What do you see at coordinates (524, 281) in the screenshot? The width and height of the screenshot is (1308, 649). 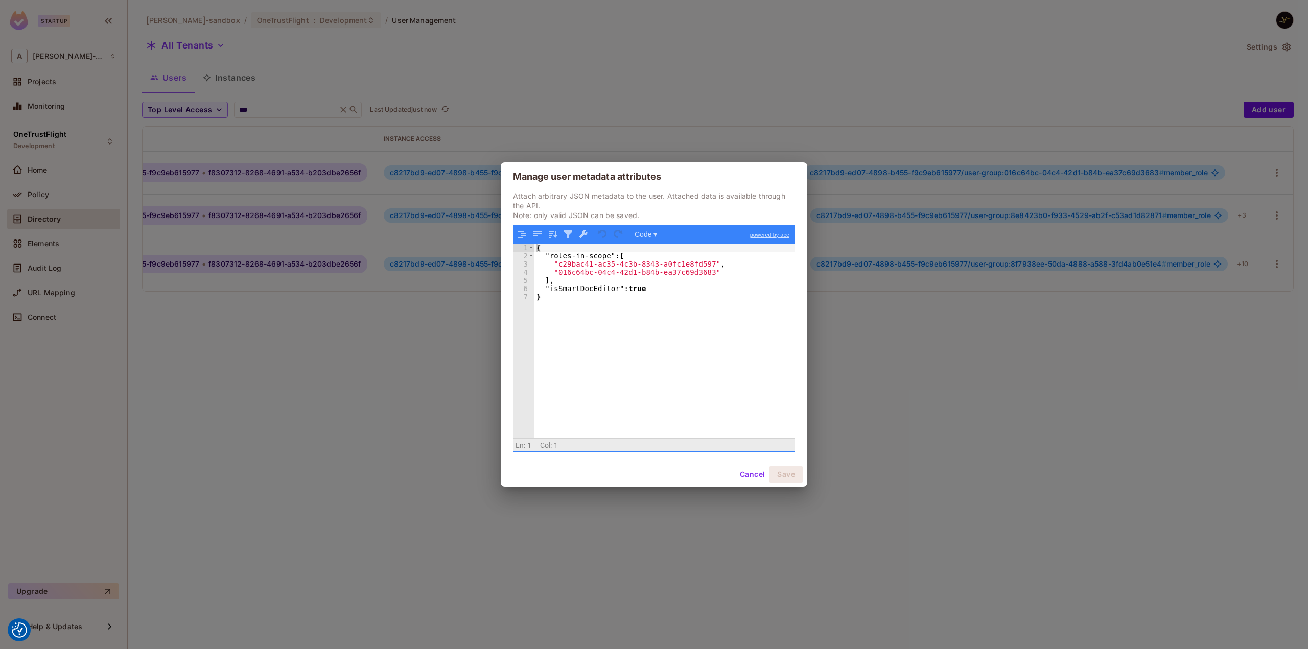 I see `div: 5` at bounding box center [524, 281].